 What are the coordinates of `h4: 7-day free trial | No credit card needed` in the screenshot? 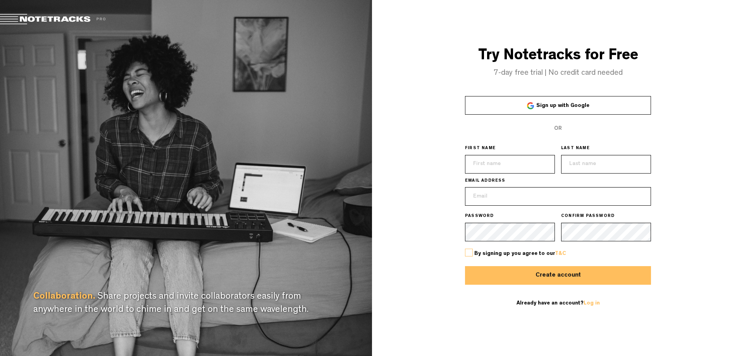 It's located at (558, 73).